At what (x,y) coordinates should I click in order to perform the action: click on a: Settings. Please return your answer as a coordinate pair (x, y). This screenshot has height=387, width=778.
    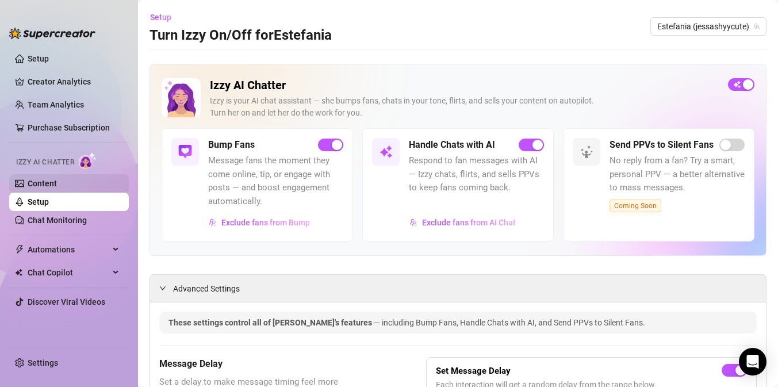
    Looking at the image, I should click on (43, 363).